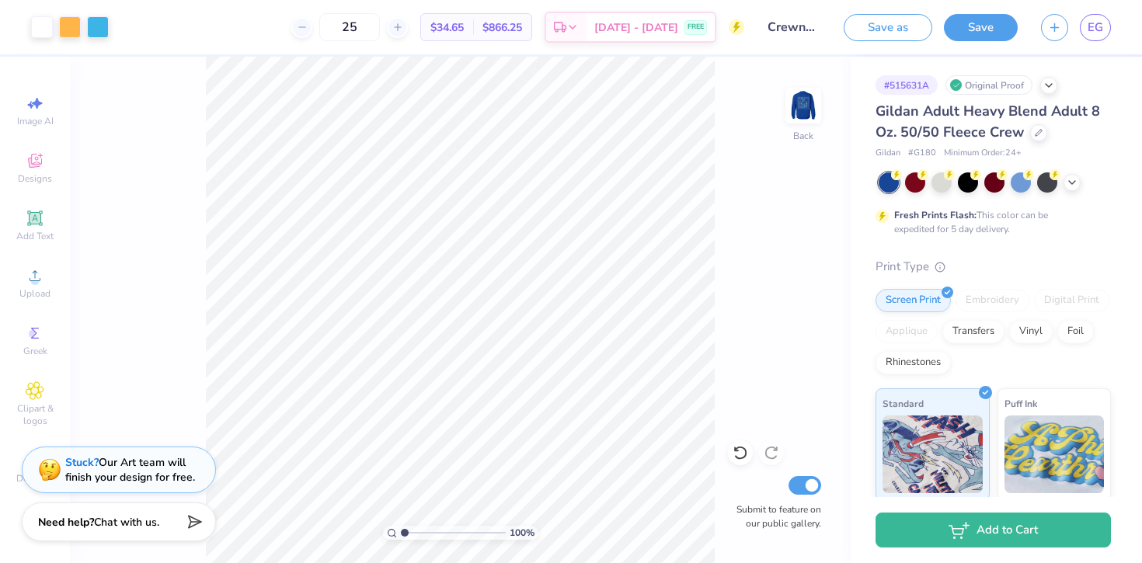 The width and height of the screenshot is (1142, 563). Describe the element at coordinates (35, 236) in the screenshot. I see `span: Add Text` at that location.